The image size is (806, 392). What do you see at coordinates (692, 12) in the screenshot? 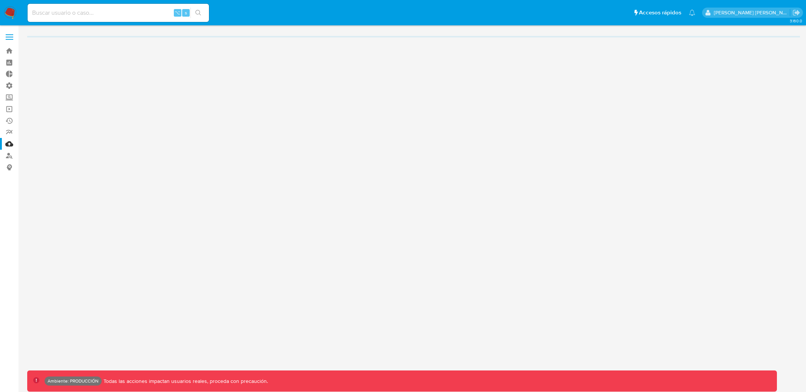
I see `a: Notificaciones` at bounding box center [692, 12].